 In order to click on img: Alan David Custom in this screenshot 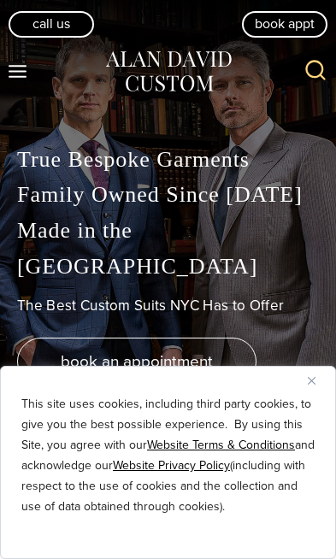, I will do `click(168, 72)`.